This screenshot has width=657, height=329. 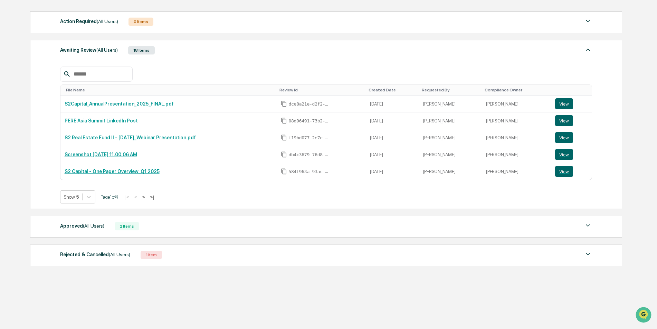 I want to click on span: Pylon, so click(x=76, y=119).